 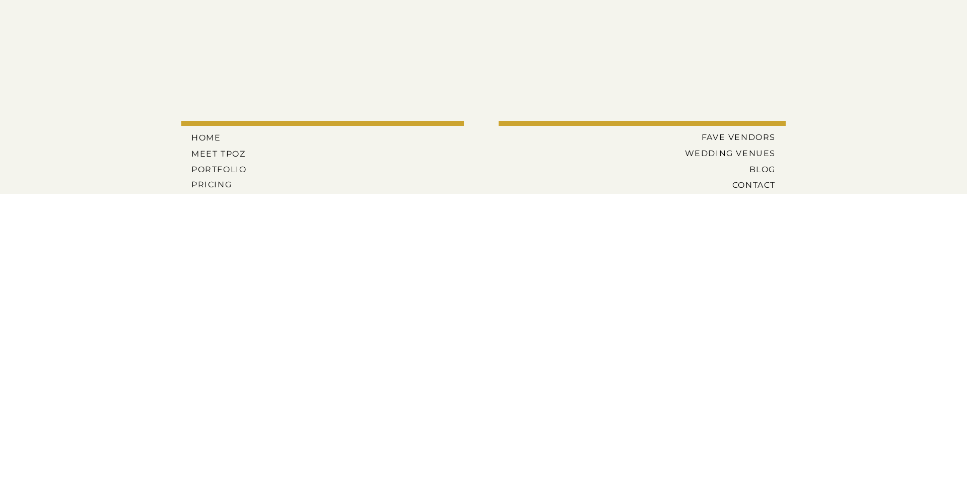 I want to click on a: Fave Vendors, so click(x=734, y=137).